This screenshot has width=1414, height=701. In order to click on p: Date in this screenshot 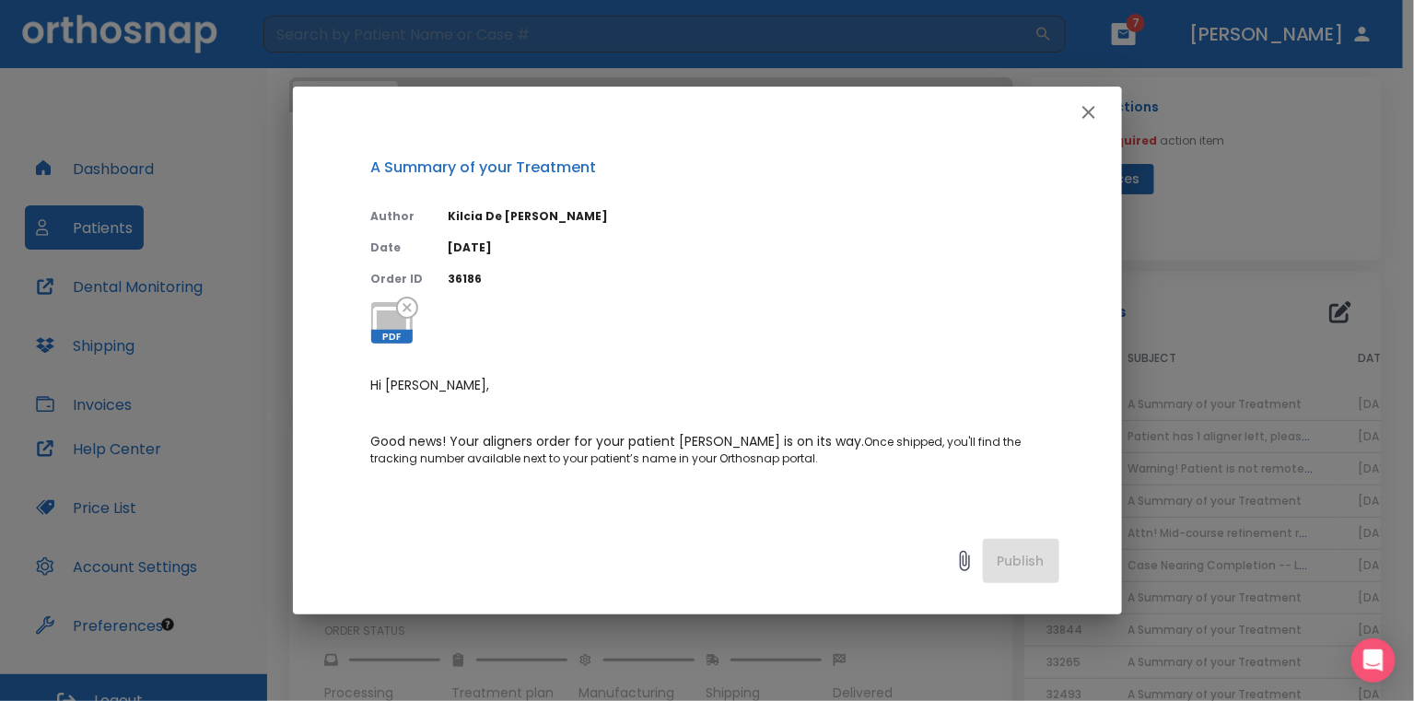, I will do `click(399, 248)`.